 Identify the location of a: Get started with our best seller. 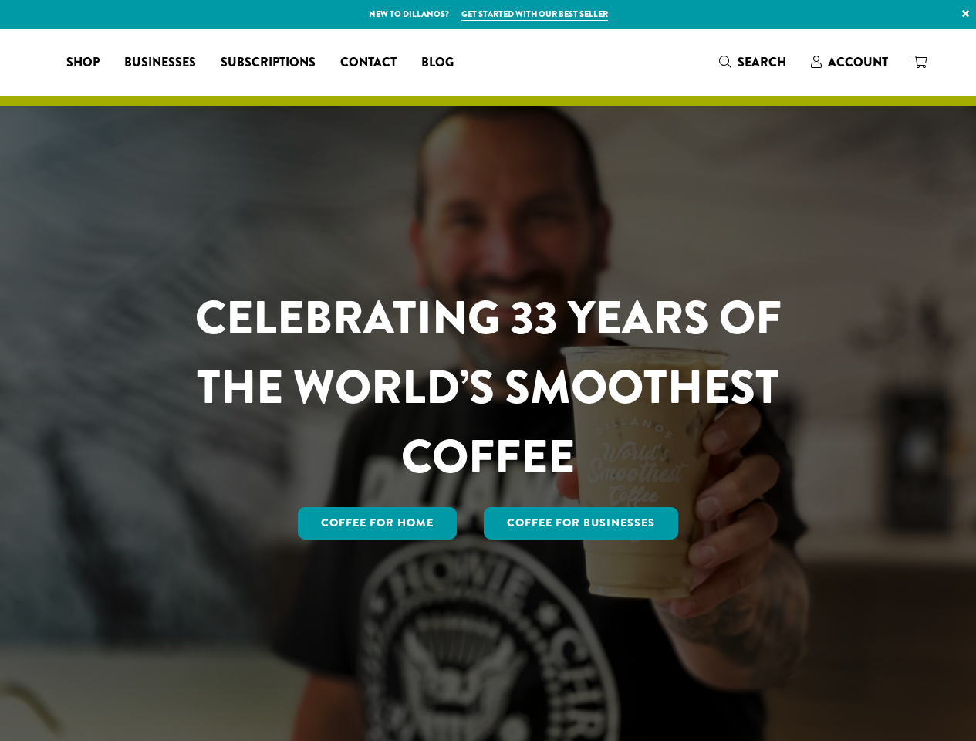
(535, 14).